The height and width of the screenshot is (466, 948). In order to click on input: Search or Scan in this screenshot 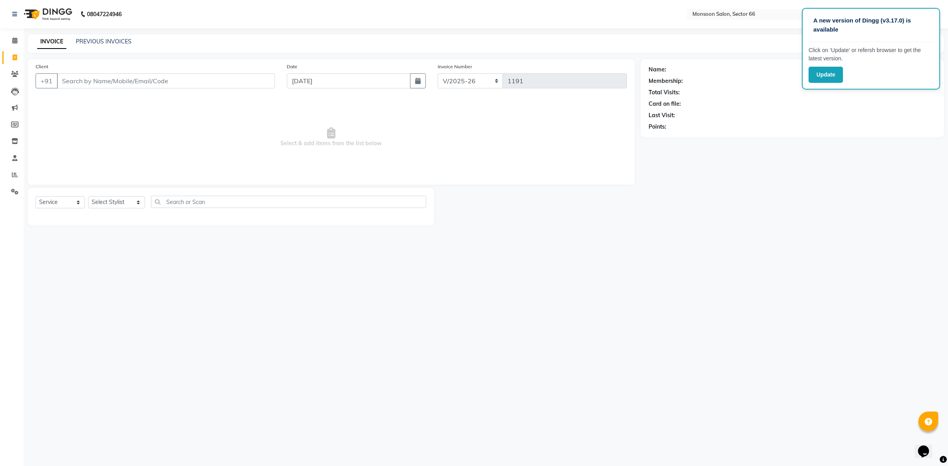, I will do `click(288, 202)`.